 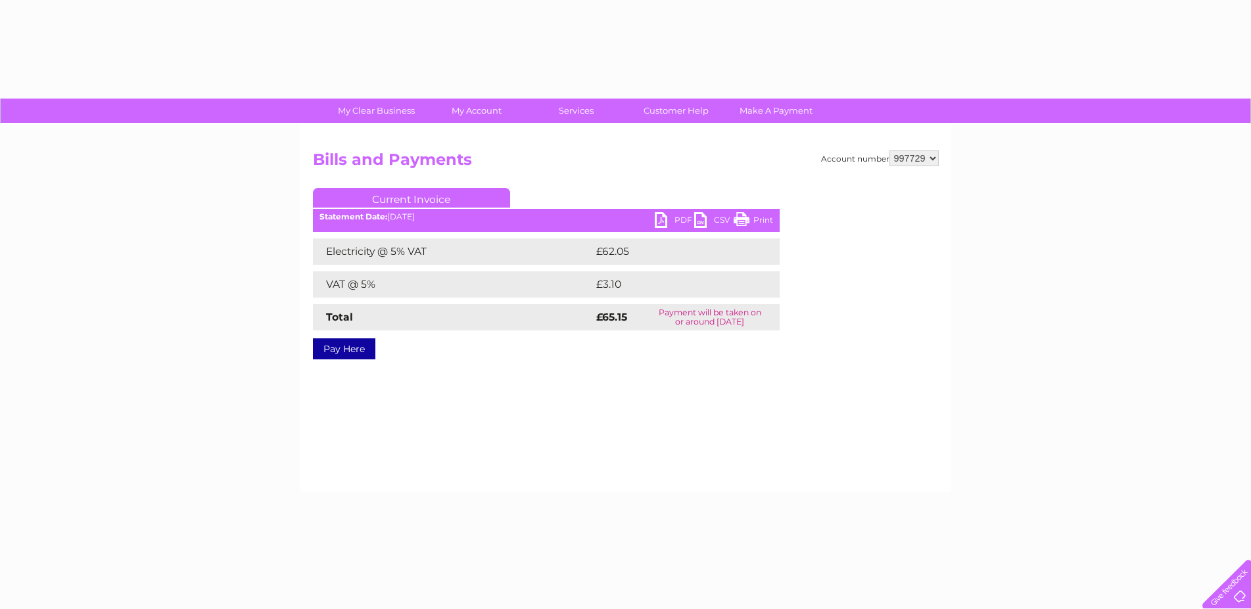 What do you see at coordinates (344, 349) in the screenshot?
I see `a: Pay Here` at bounding box center [344, 349].